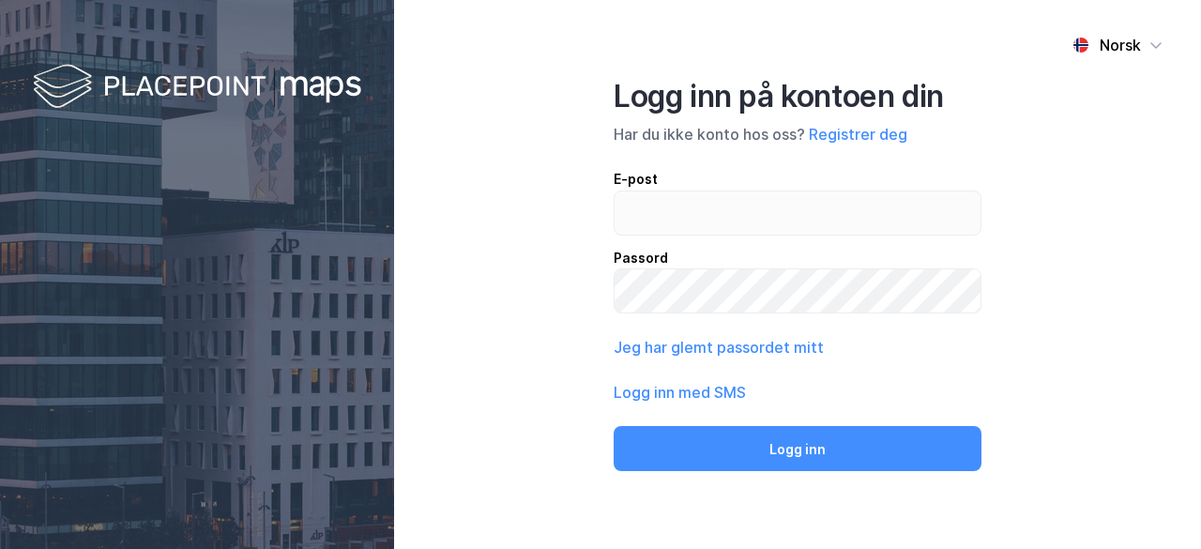 The image size is (1201, 549). What do you see at coordinates (197, 87) in the screenshot?
I see `img: logo-white.f07954bde2210d2a523dddb988cd2aa7.svg` at bounding box center [197, 87].